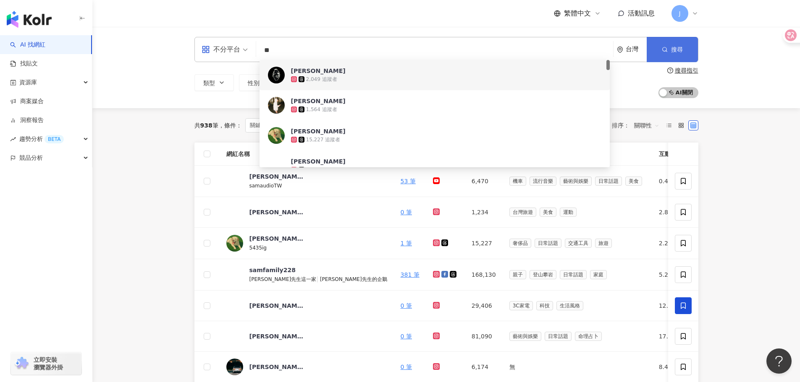 Image resolution: width=800 pixels, height=382 pixels. I want to click on span: 藝術與娛樂, so click(576, 181).